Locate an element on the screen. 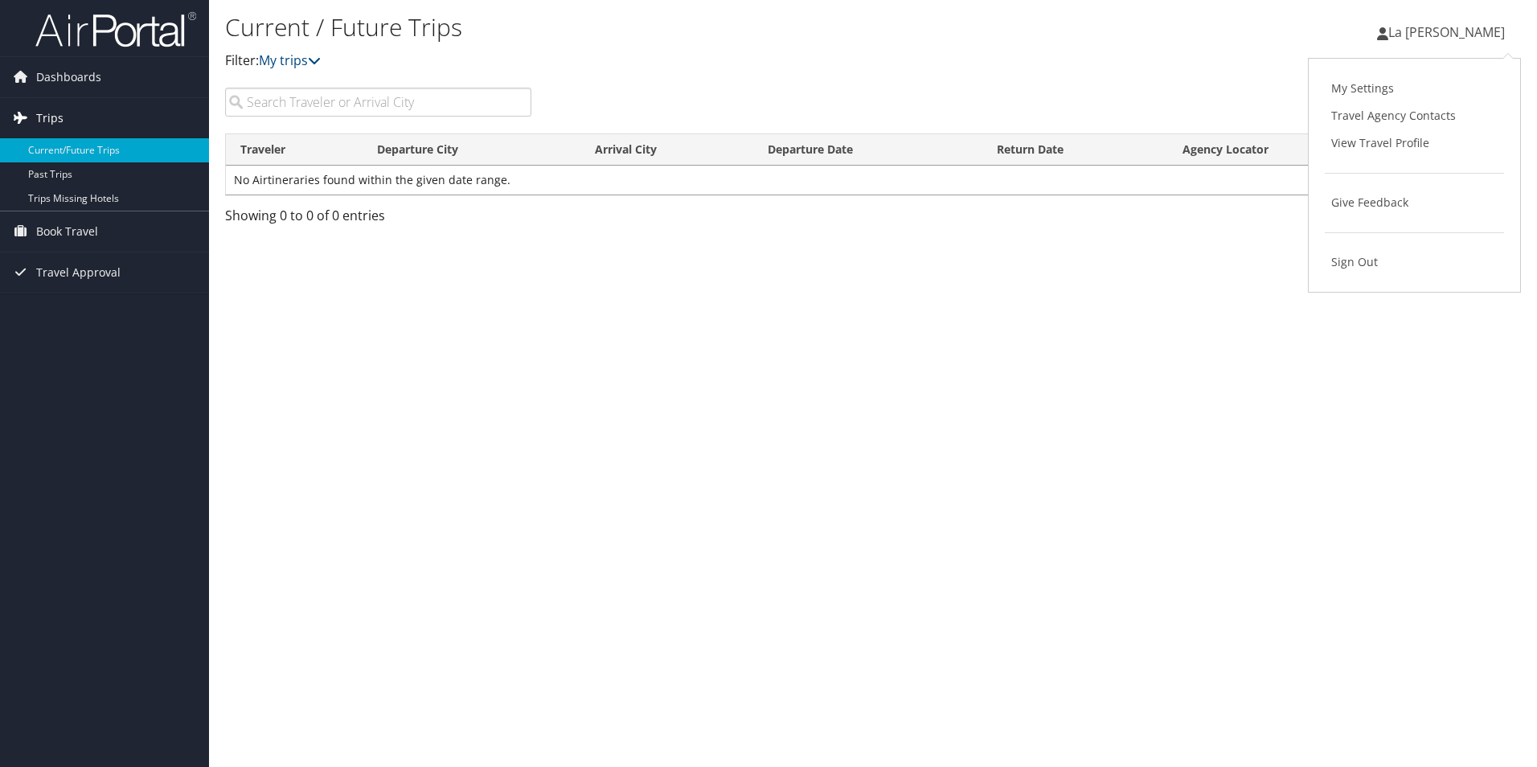 Image resolution: width=1537 pixels, height=767 pixels. a: Sign Out is located at coordinates (1414, 262).